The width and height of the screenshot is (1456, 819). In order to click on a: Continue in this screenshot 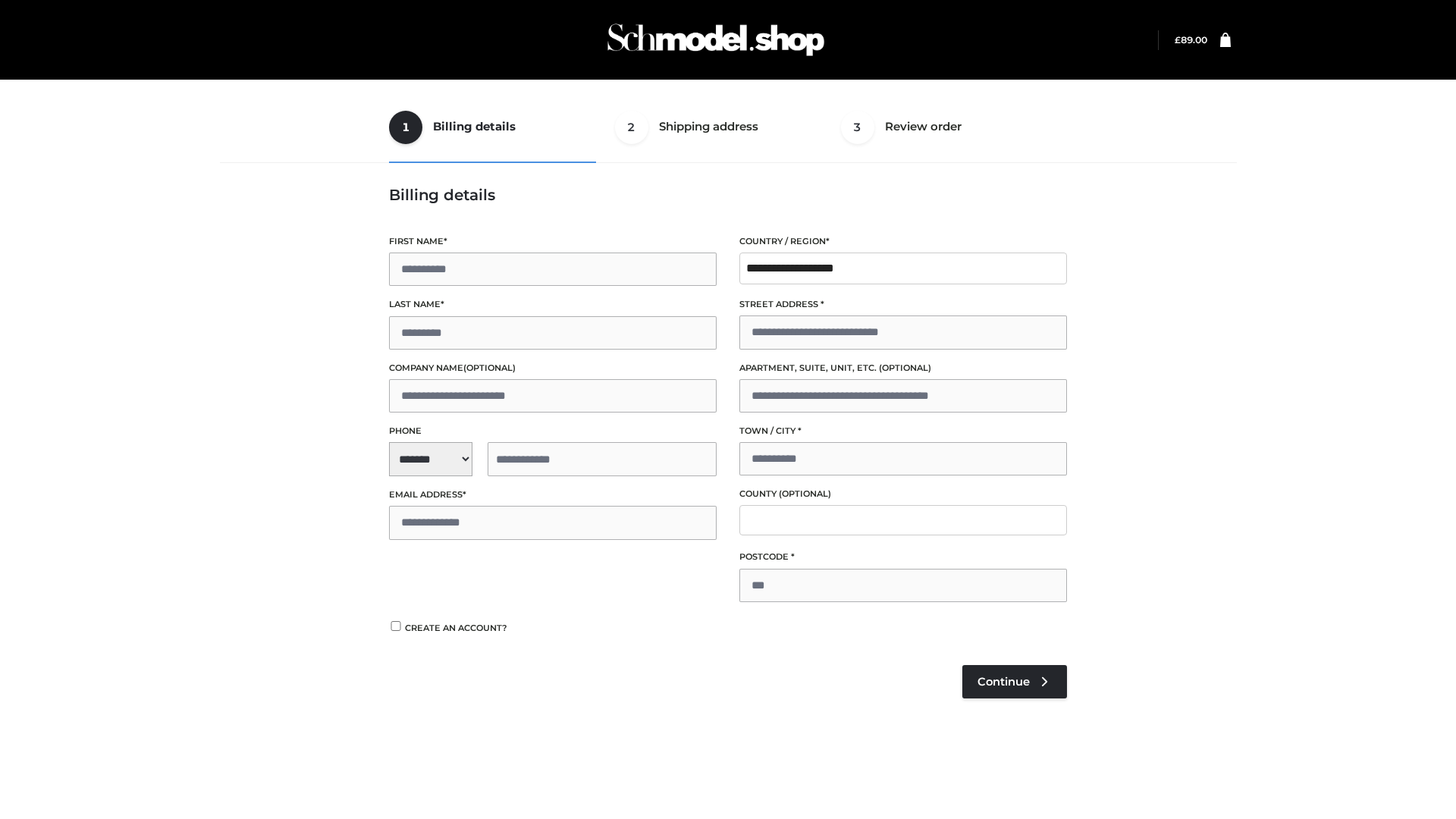, I will do `click(1015, 681)`.